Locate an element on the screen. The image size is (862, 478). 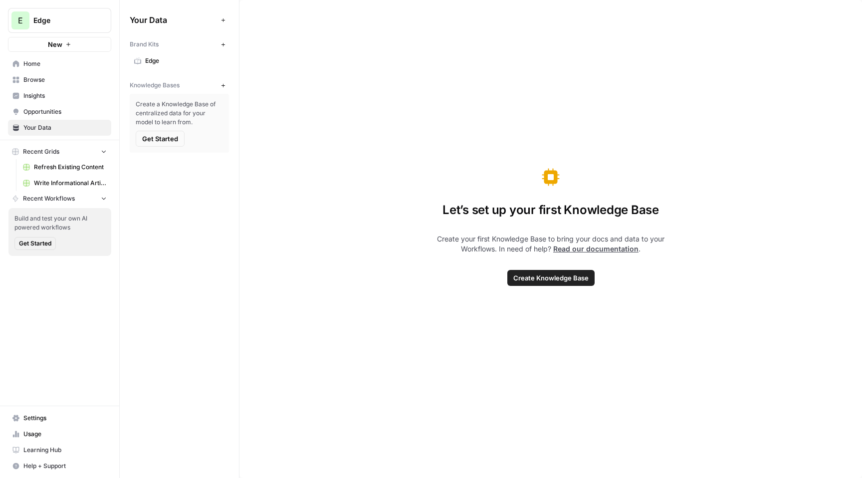
span: E is located at coordinates (20, 20).